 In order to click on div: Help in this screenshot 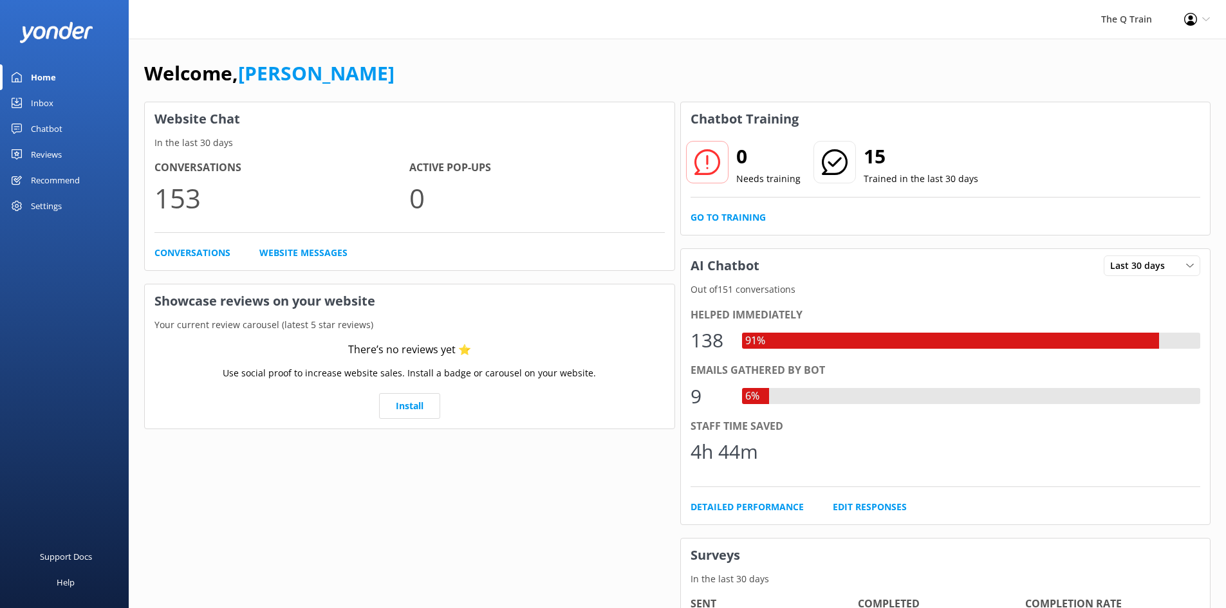, I will do `click(66, 582)`.